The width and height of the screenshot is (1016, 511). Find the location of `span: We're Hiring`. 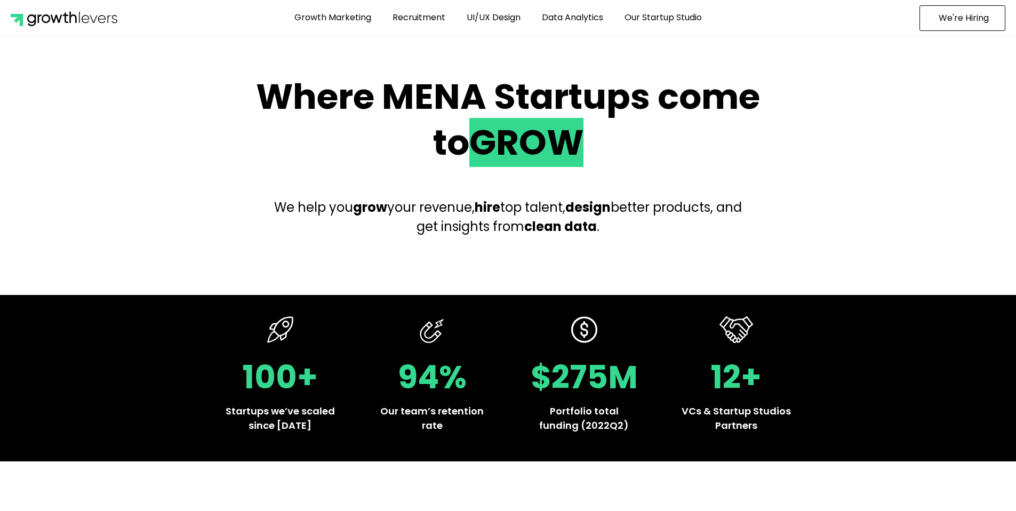

span: We're Hiring is located at coordinates (964, 18).